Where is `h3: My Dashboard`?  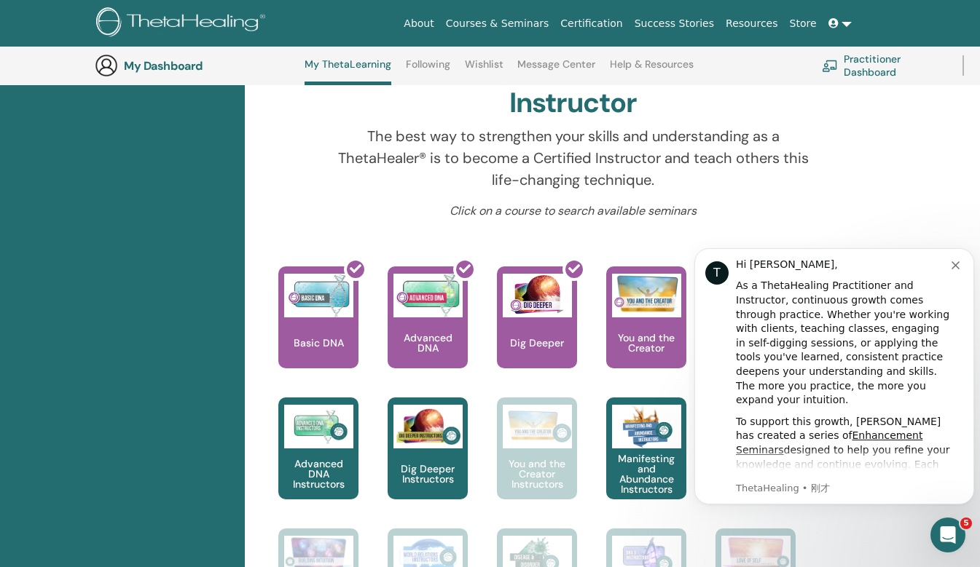 h3: My Dashboard is located at coordinates (197, 66).